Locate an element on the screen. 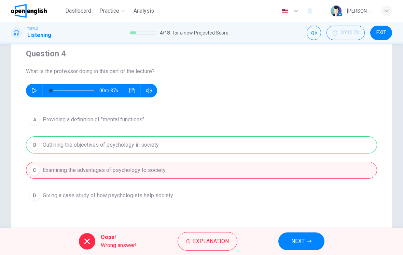 The width and height of the screenshot is (403, 255). span: Analysis is located at coordinates (144, 11).